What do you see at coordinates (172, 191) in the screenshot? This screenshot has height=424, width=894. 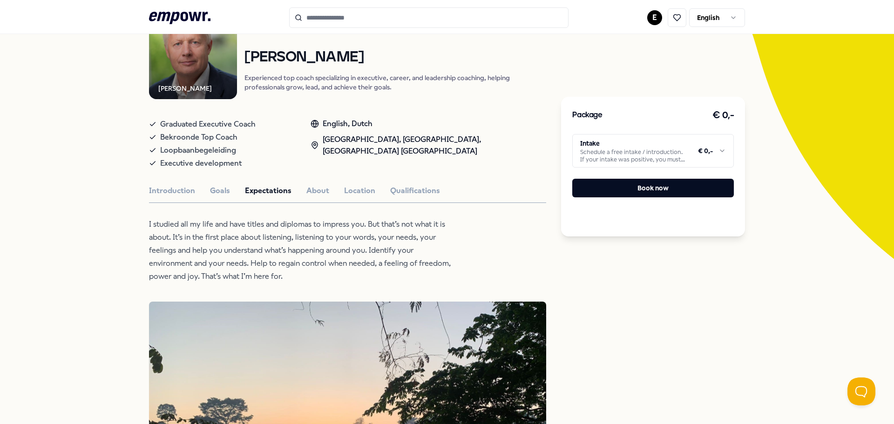 I see `button: Introduction` at bounding box center [172, 191].